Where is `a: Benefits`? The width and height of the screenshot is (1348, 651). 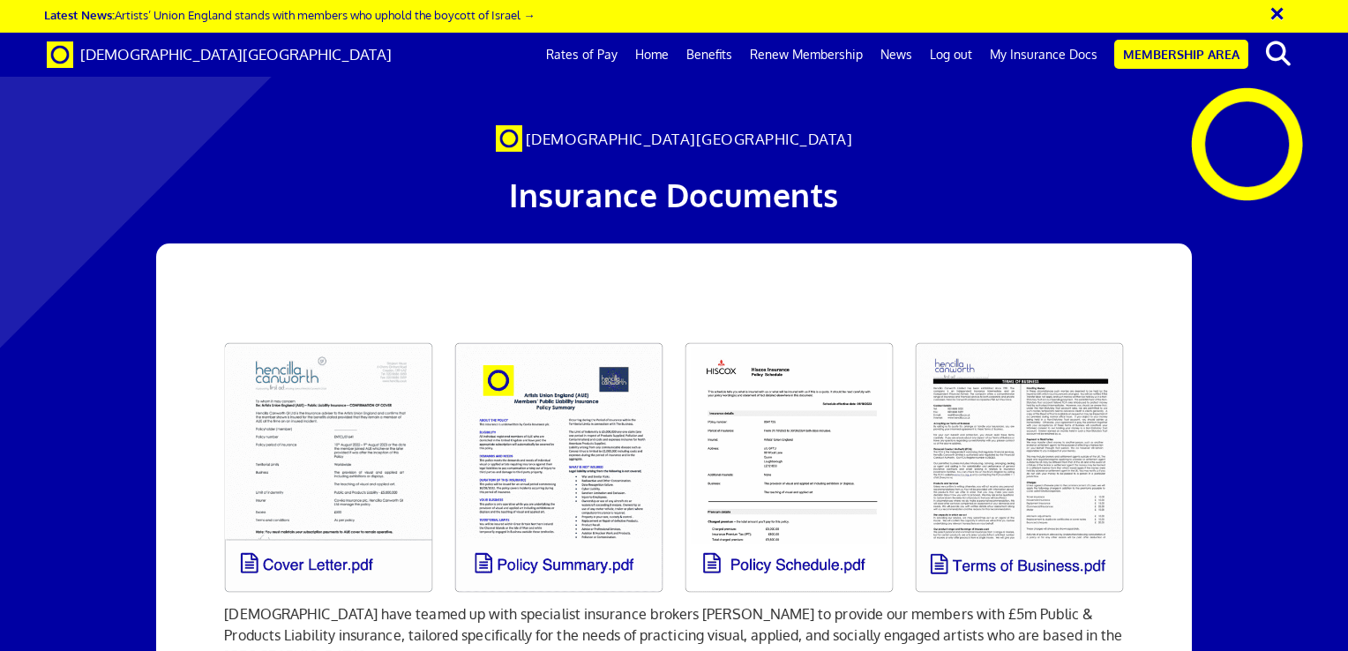
a: Benefits is located at coordinates (709, 55).